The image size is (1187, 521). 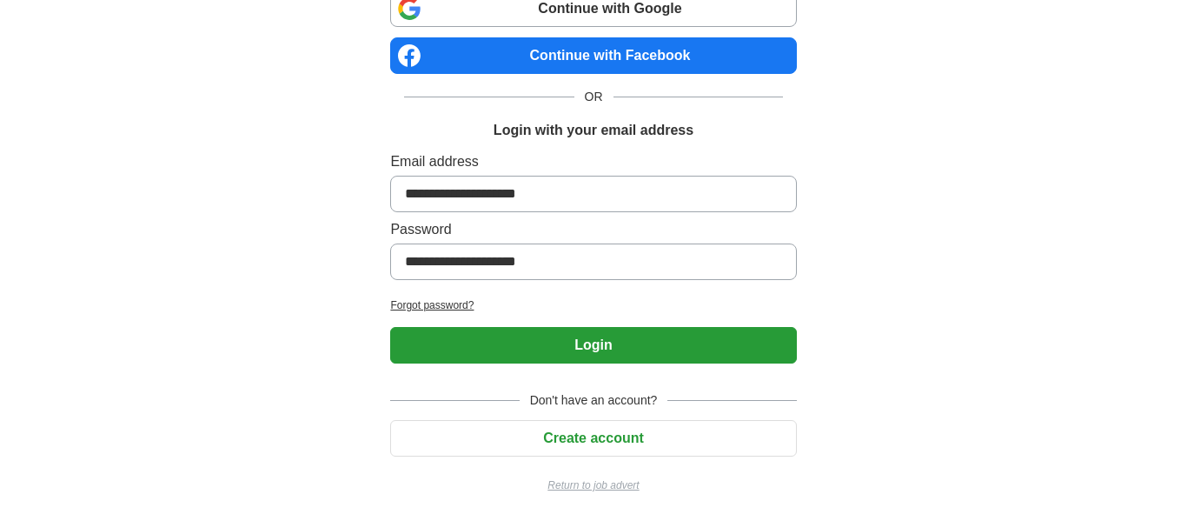 What do you see at coordinates (593, 485) in the screenshot?
I see `p: Return to job advert` at bounding box center [593, 485].